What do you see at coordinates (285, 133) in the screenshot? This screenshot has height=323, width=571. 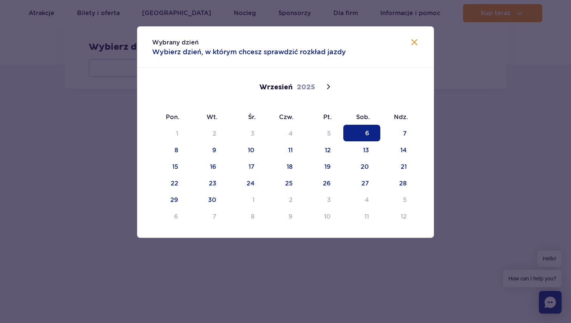 I see `span: Wrzesień 4, 2025` at bounding box center [285, 133].